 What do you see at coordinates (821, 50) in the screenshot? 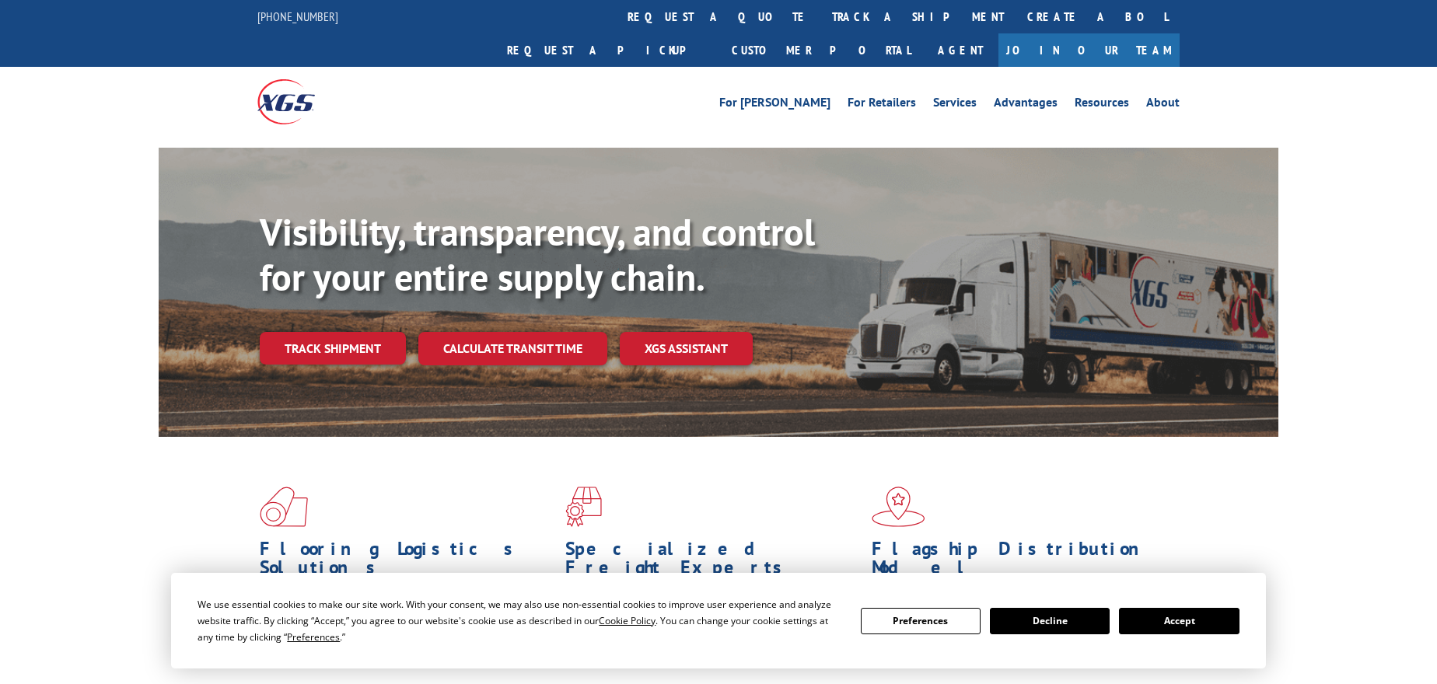
I see `a: Customer Portal` at bounding box center [821, 50].